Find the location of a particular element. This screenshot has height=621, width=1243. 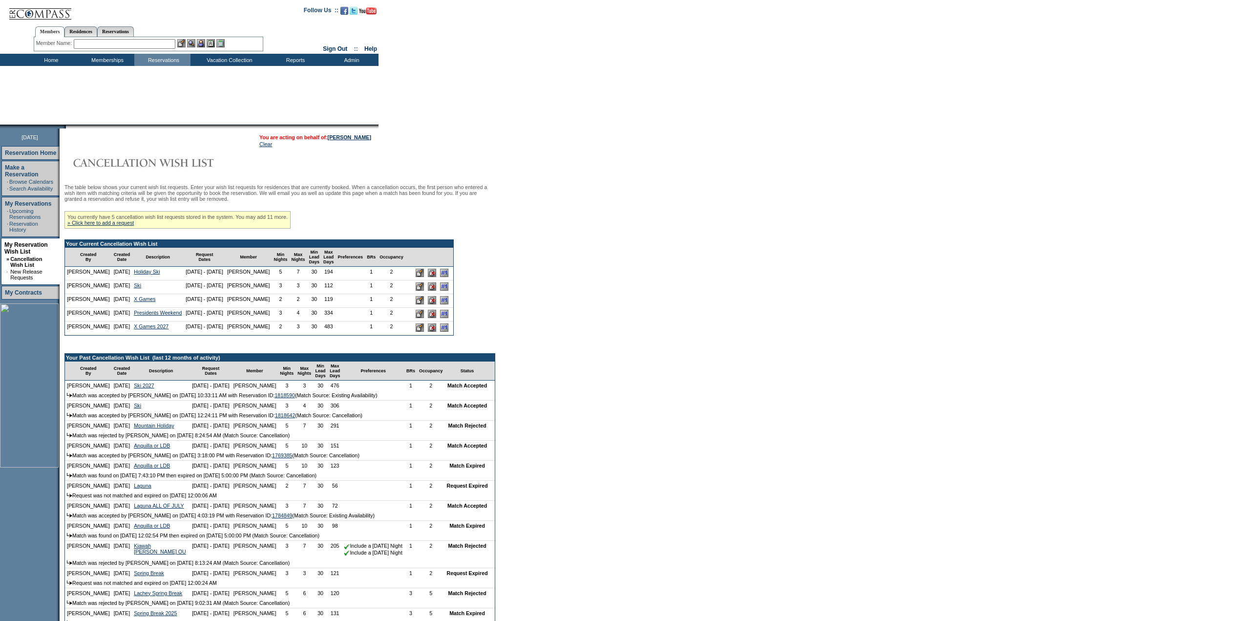

a: Browse Calendars is located at coordinates (31, 182).